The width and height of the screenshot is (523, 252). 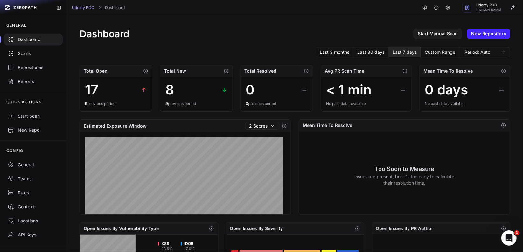 What do you see at coordinates (33, 207) in the screenshot?
I see `div: Context` at bounding box center [33, 207].